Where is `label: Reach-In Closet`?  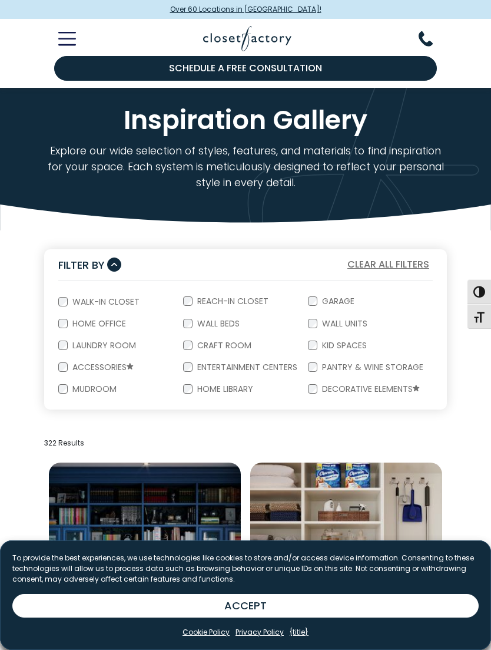
label: Reach-In Closet is located at coordinates (232, 301).